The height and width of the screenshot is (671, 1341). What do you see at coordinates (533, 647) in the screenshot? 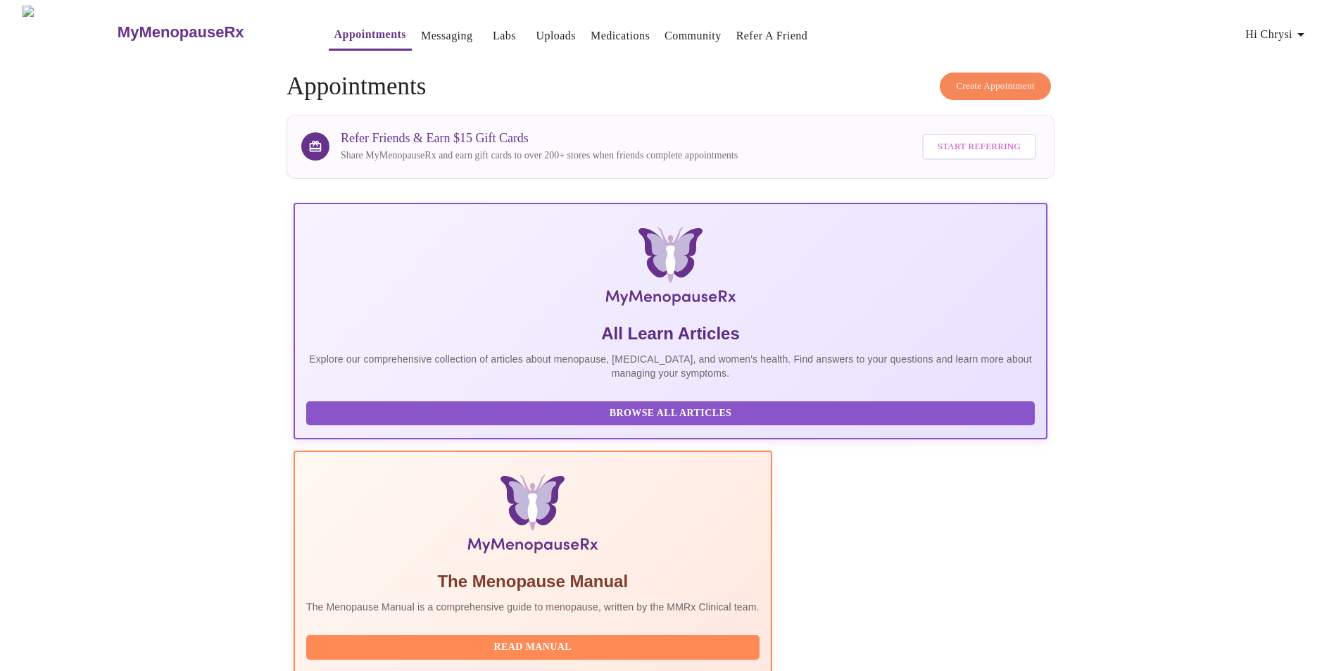
I see `button: Read Manual` at bounding box center [533, 647].